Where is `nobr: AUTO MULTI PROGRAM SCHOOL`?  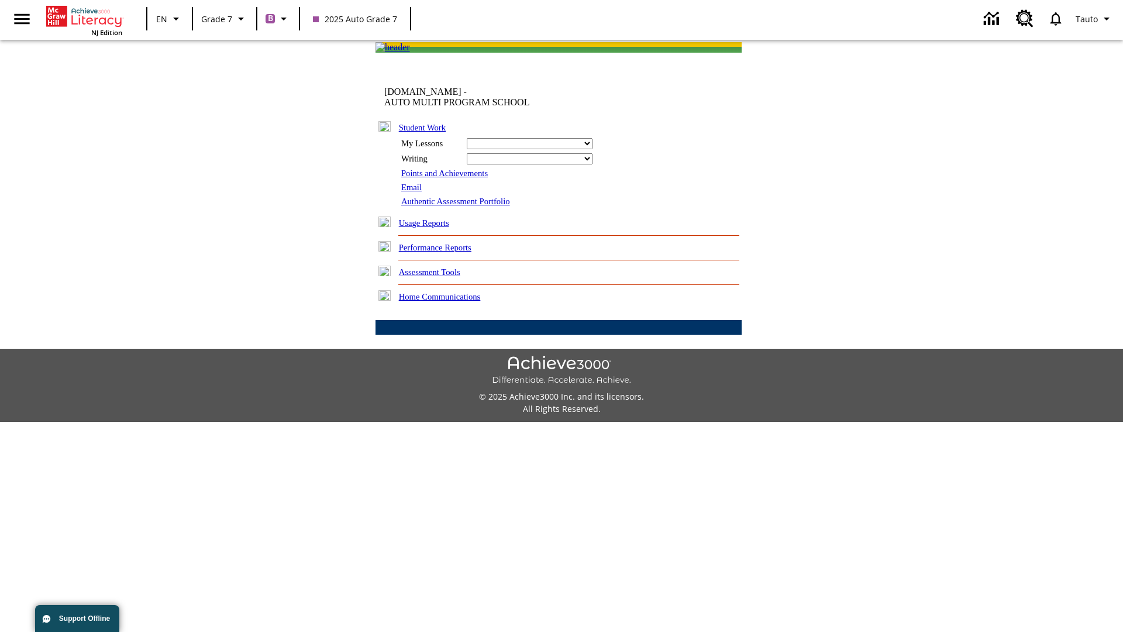 nobr: AUTO MULTI PROGRAM SCHOOL is located at coordinates (457, 102).